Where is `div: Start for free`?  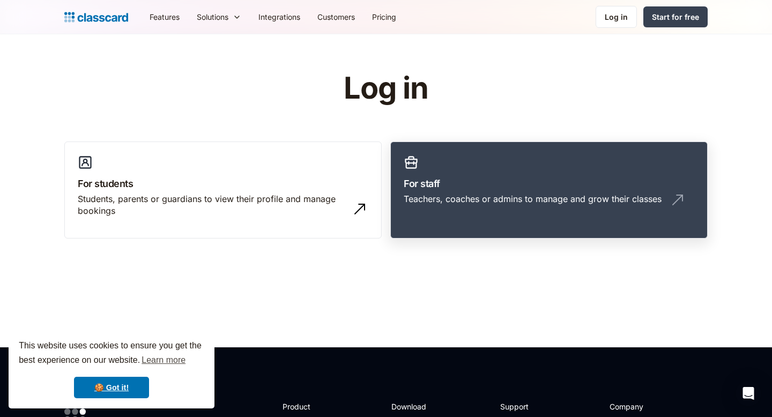 div: Start for free is located at coordinates (675, 17).